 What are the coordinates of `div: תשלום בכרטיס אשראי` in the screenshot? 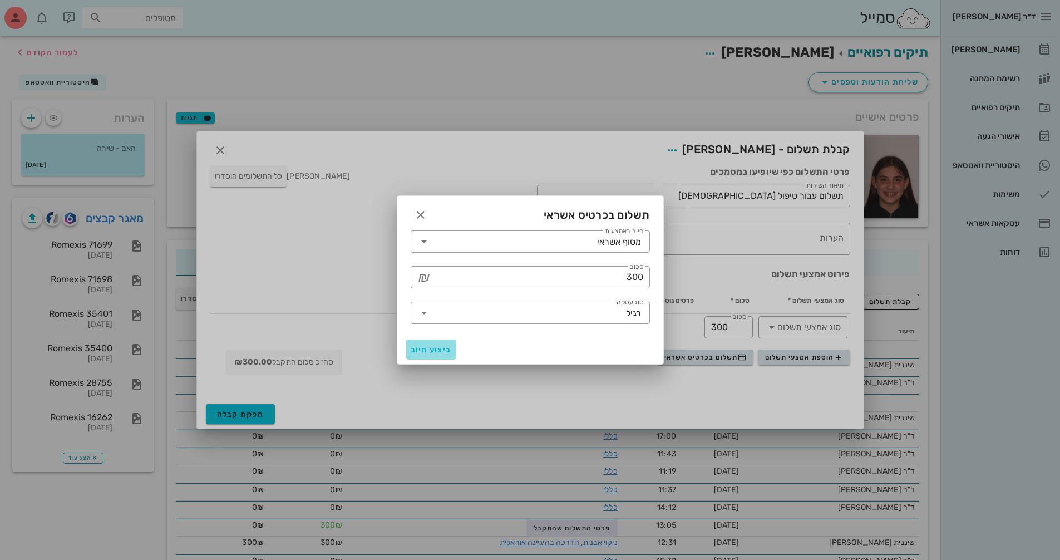 It's located at (530, 213).